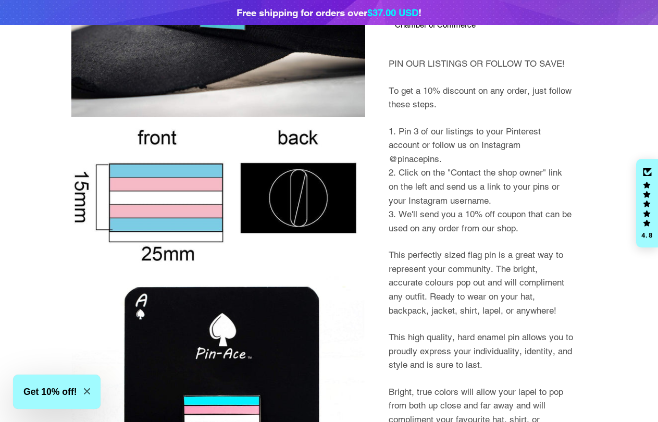 This screenshot has height=422, width=658. Describe the element at coordinates (476, 282) in the screenshot. I see `span: This perfectly sized flag pin is a great way to represent your community. The bright, accurate co...` at that location.